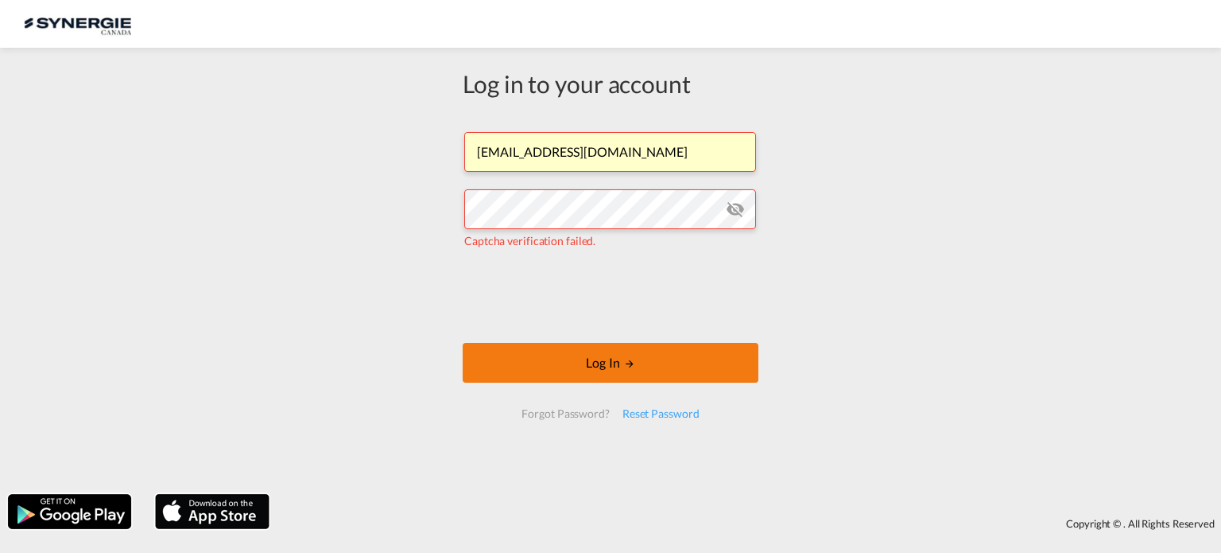 The width and height of the screenshot is (1221, 553). Describe the element at coordinates (212, 511) in the screenshot. I see `img: apple.png` at that location.